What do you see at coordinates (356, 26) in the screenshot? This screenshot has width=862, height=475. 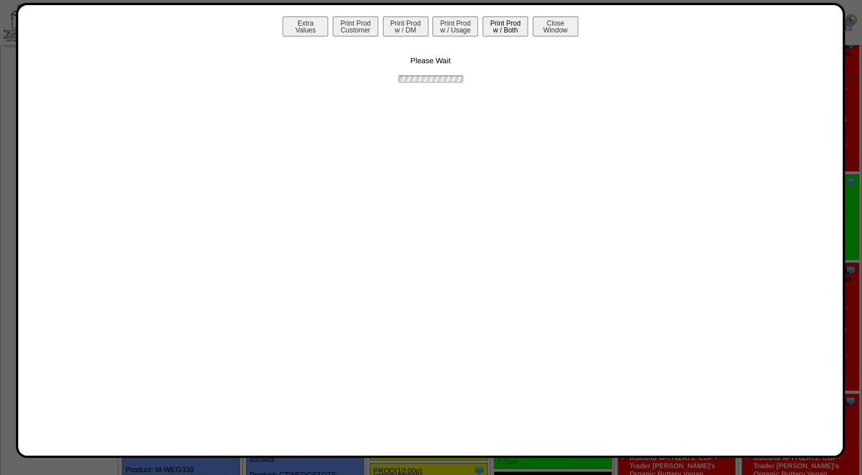 I see `button: Print ProdCustomer` at bounding box center [356, 26].